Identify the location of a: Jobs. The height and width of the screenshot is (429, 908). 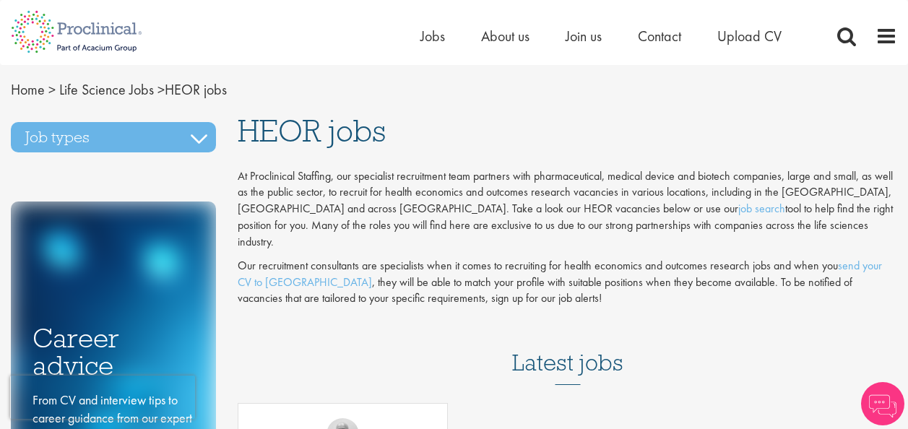
(433, 36).